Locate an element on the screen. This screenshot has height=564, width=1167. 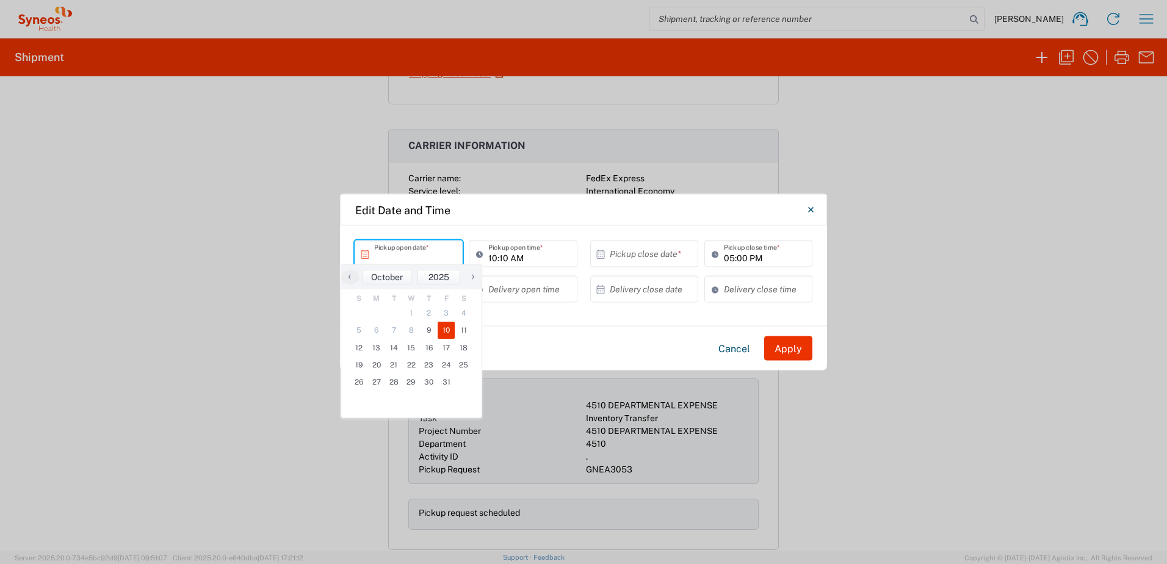
span: 4 is located at coordinates (463, 313).